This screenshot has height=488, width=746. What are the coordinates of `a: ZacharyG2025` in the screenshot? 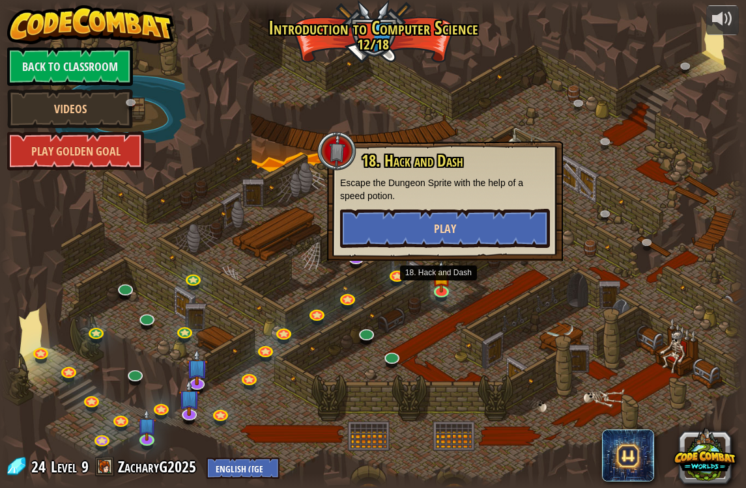 It's located at (159, 467).